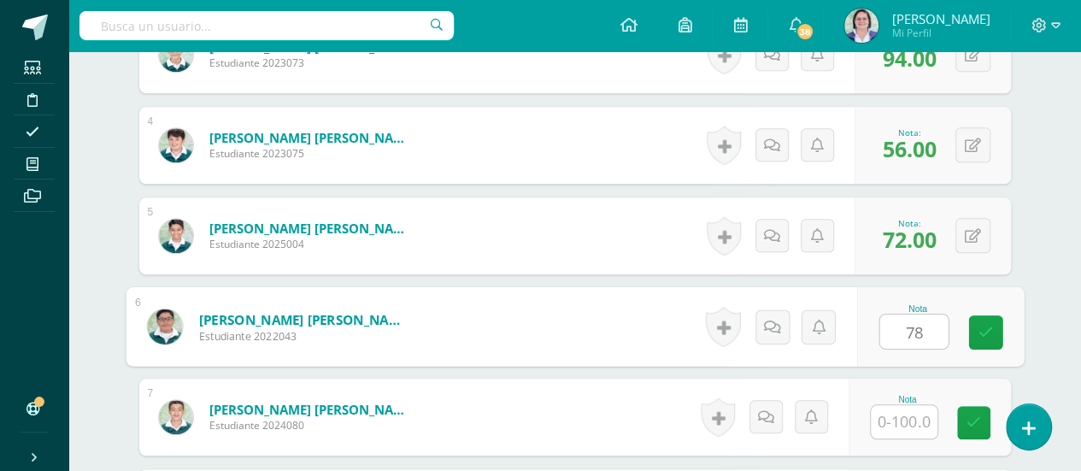 This screenshot has width=1081, height=471. I want to click on img: 45e8eb9dec7a14da3c02607691830e15.png, so click(164, 326).